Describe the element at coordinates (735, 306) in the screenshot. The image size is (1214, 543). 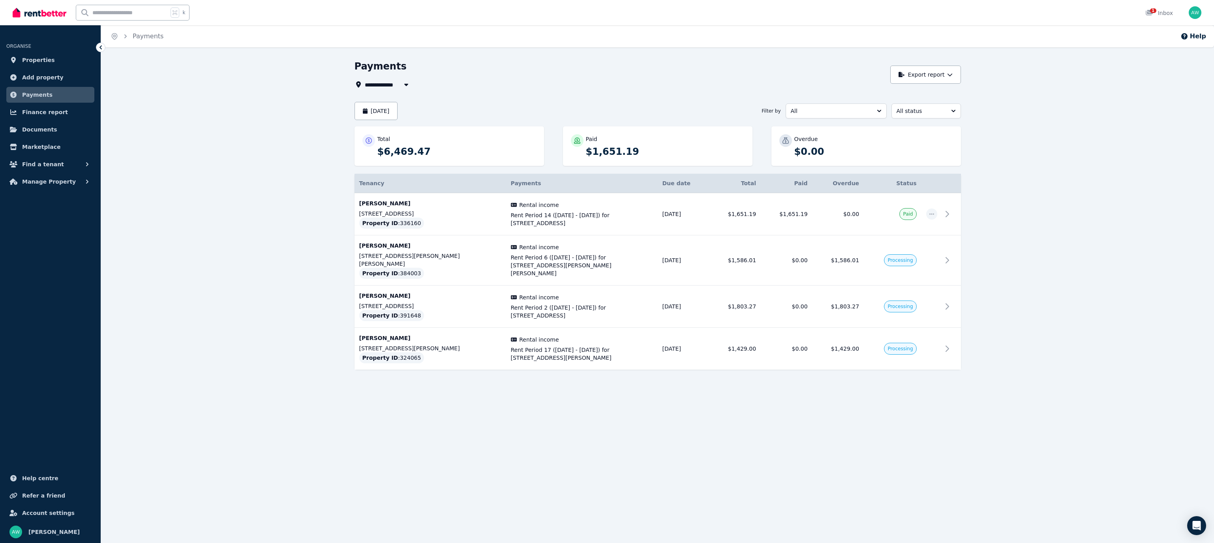
I see `td: $1,803.27` at that location.